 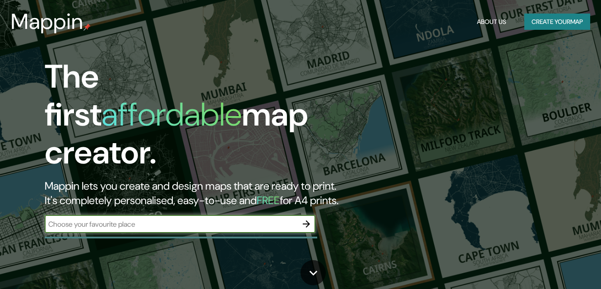 What do you see at coordinates (171, 224) in the screenshot?
I see `input: Choose your favourite place` at bounding box center [171, 224].